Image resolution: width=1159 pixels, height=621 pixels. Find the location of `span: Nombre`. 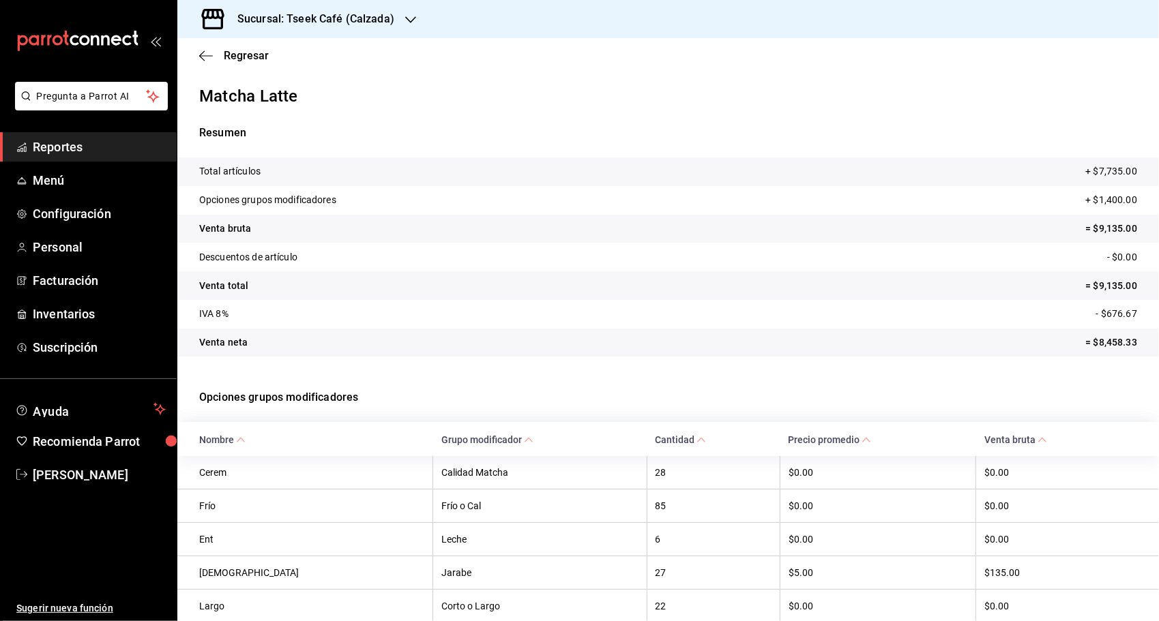

span: Nombre is located at coordinates (222, 440).